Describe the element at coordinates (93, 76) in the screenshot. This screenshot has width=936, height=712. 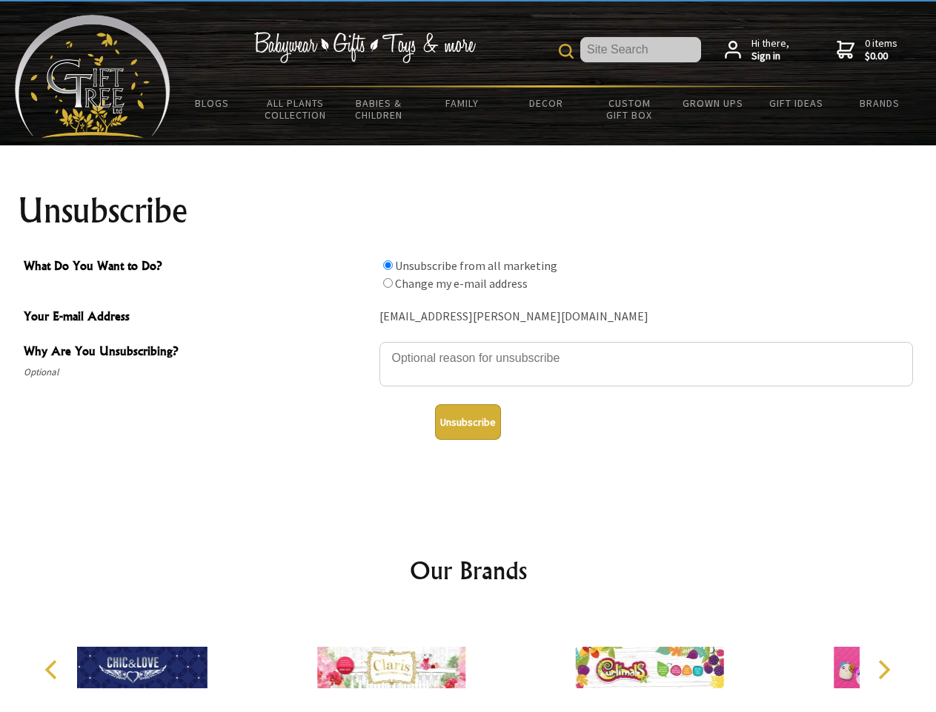
I see `img: Babyware - Gifts - Toys and more...` at that location.